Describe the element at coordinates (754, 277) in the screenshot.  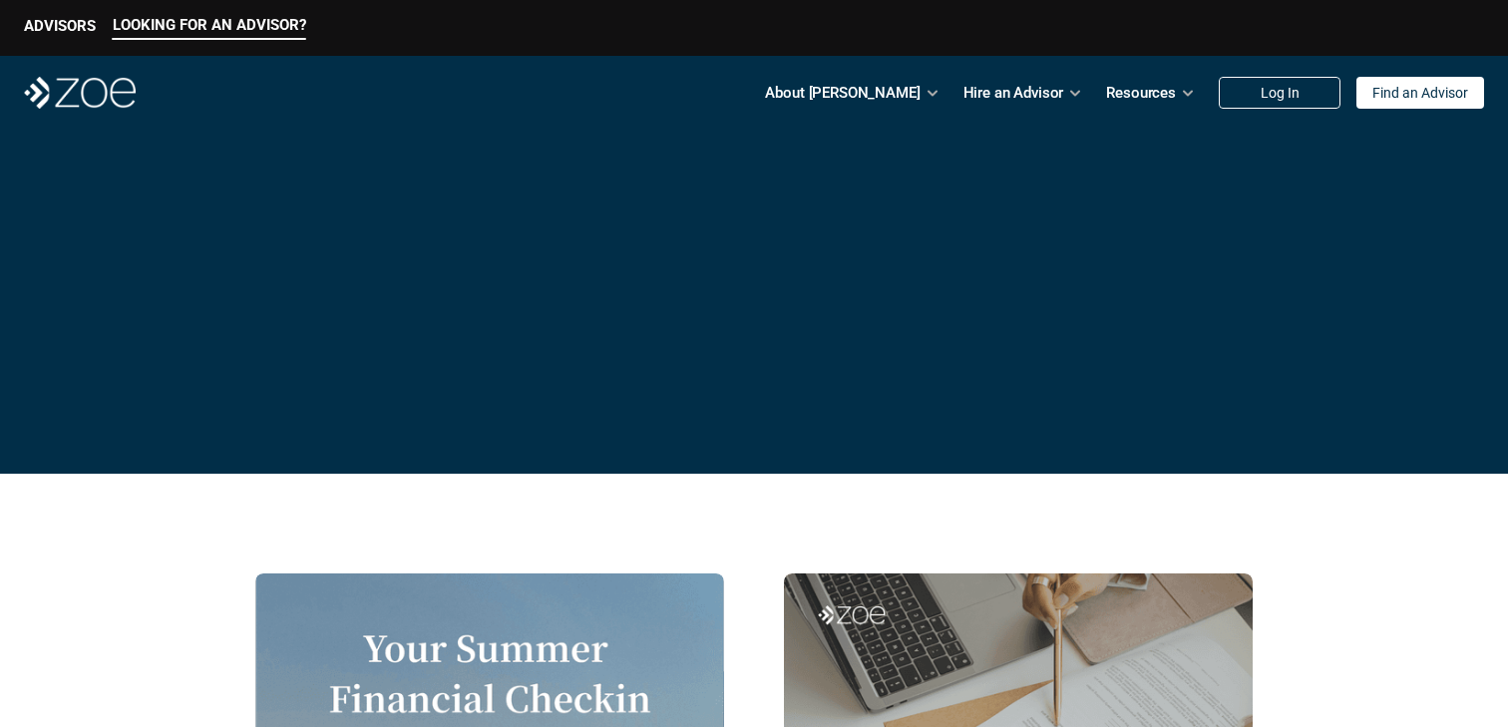
I see `p: Blog` at that location.